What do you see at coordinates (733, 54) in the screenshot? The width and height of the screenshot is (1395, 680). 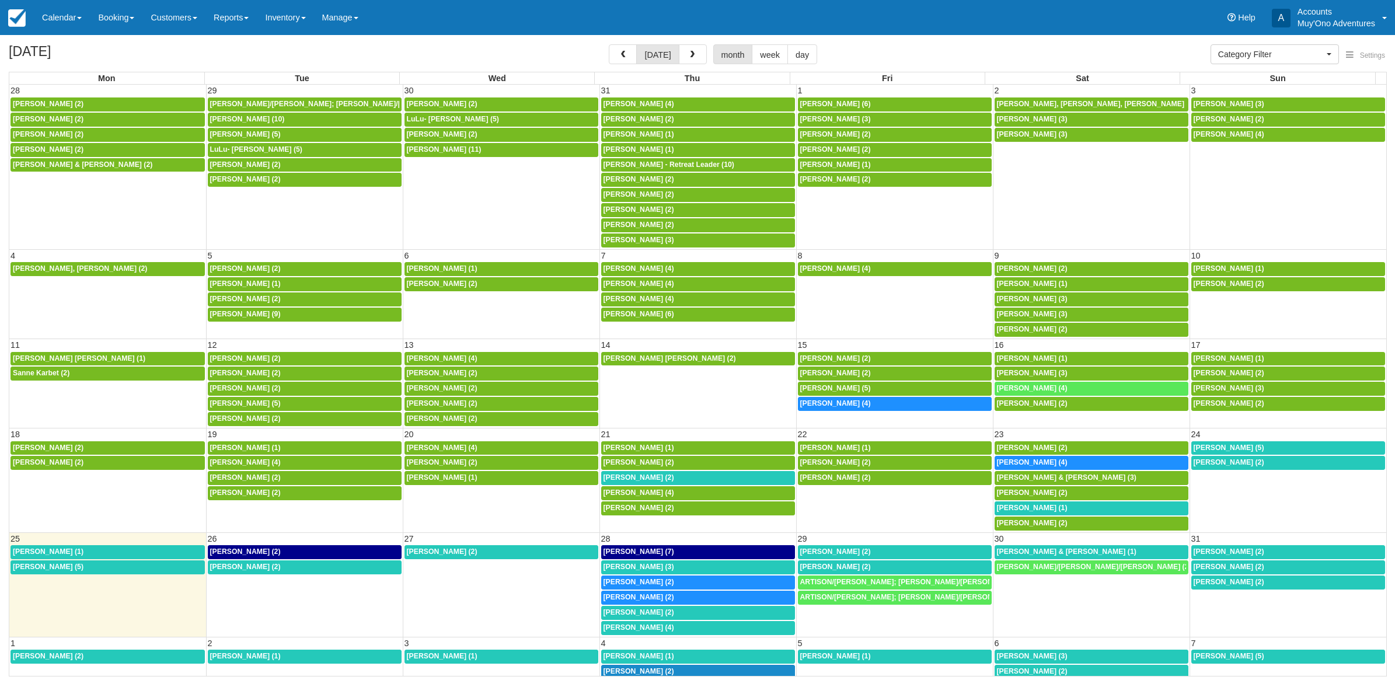 I see `button: month` at bounding box center [733, 54].